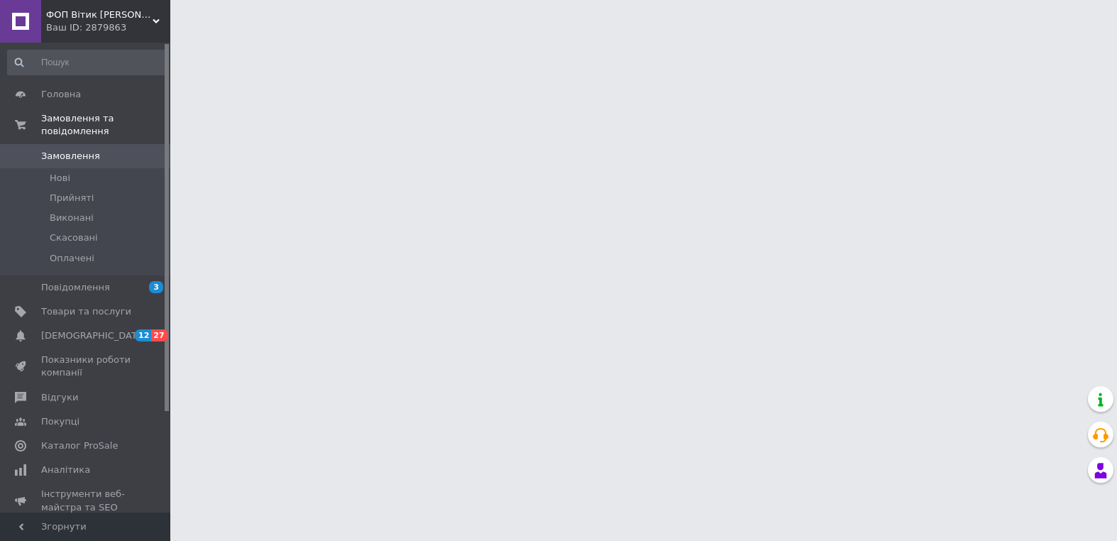 The image size is (1117, 541). Describe the element at coordinates (72, 198) in the screenshot. I see `span: Прийняті` at that location.